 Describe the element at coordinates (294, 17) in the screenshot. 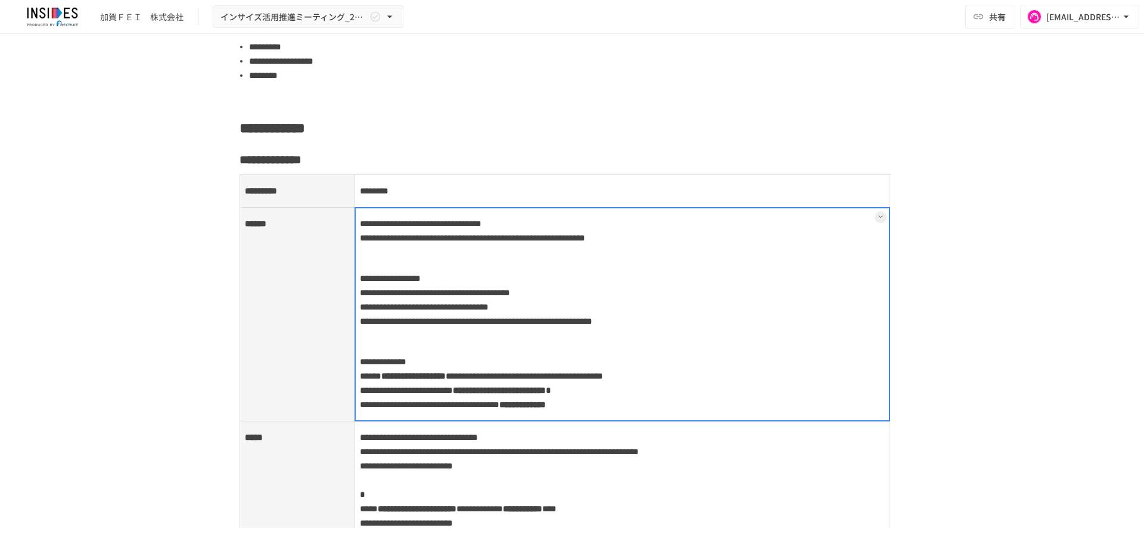

I see `span: インサイズ活用推進ミーティング_202508 ～現場展開後3回目～` at that location.